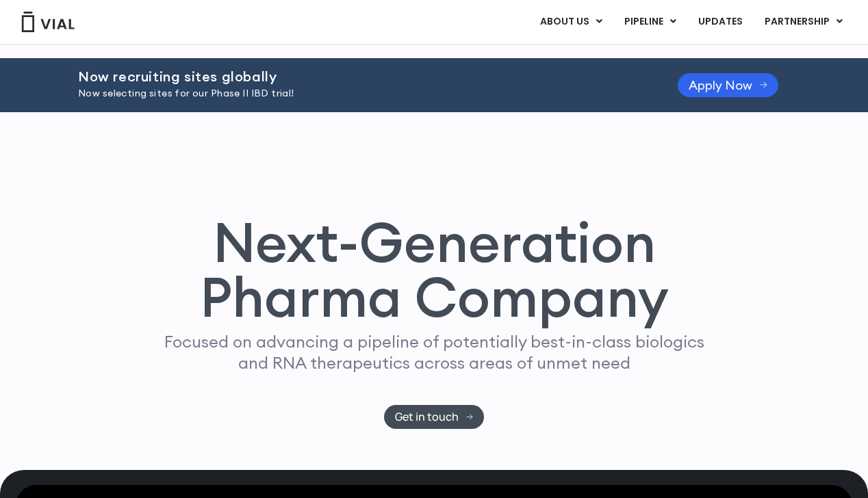 The image size is (868, 498). I want to click on a: Apply Now, so click(728, 85).